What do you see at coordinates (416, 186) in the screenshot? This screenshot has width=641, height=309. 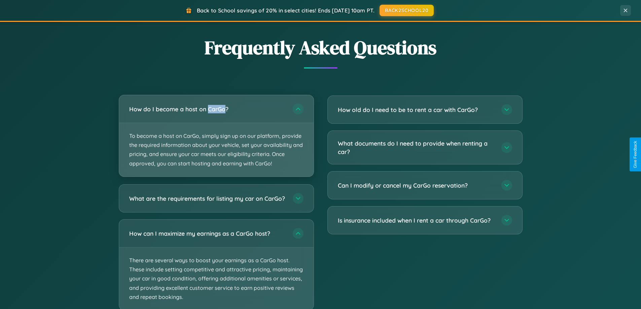 I see `h3: Can I modify or cancel my CarGo reservation?` at bounding box center [416, 186].